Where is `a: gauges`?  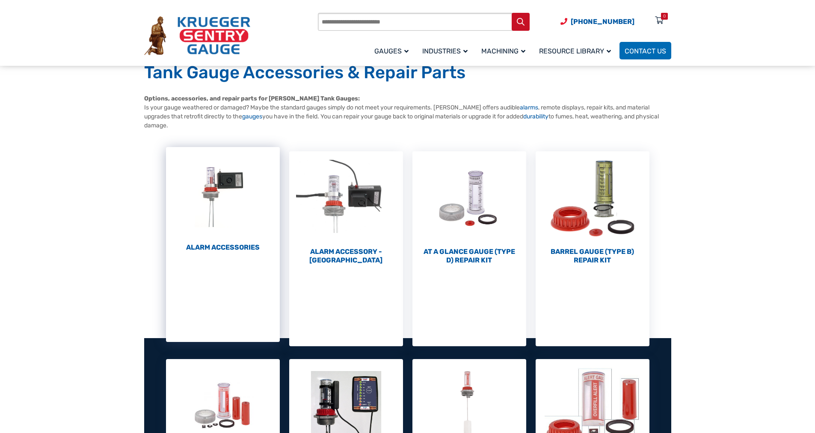
a: gauges is located at coordinates (252, 116).